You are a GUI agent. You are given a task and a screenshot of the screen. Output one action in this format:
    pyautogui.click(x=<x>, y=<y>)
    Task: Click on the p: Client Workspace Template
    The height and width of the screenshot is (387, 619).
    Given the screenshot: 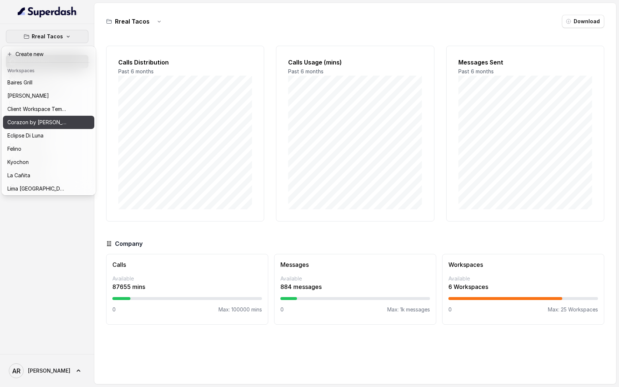 What is the action you would take?
    pyautogui.click(x=37, y=109)
    